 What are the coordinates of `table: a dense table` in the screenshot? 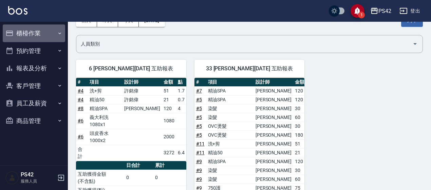 It's located at (131, 119).